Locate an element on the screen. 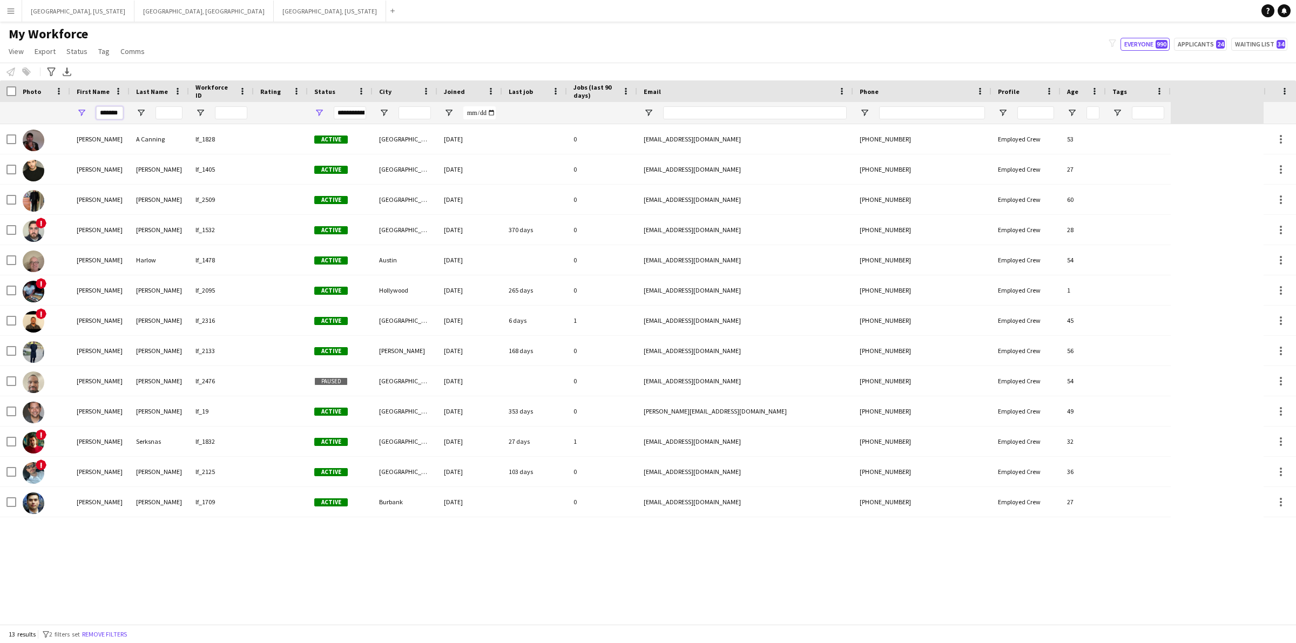 The height and width of the screenshot is (643, 1296). a: Status is located at coordinates (77, 51).